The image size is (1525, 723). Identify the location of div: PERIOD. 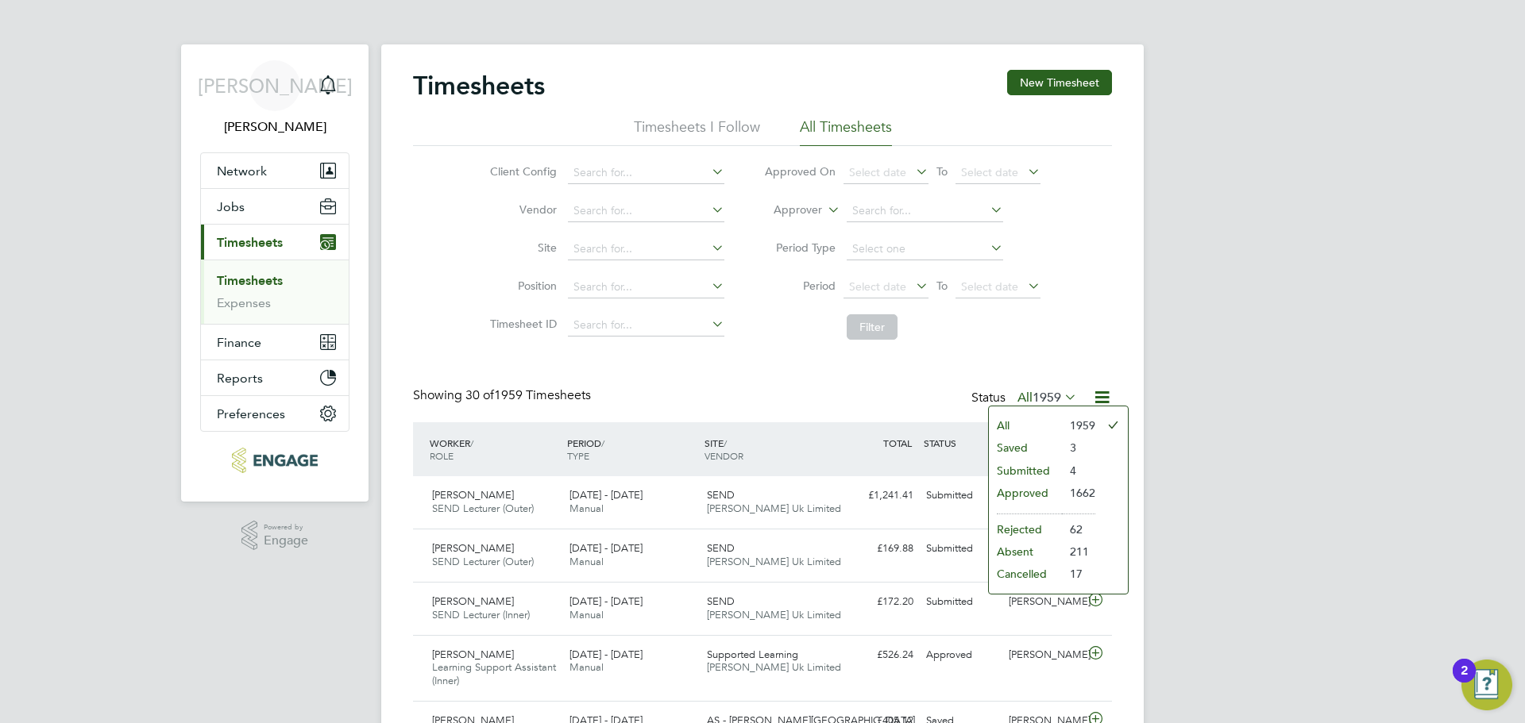
(631, 449).